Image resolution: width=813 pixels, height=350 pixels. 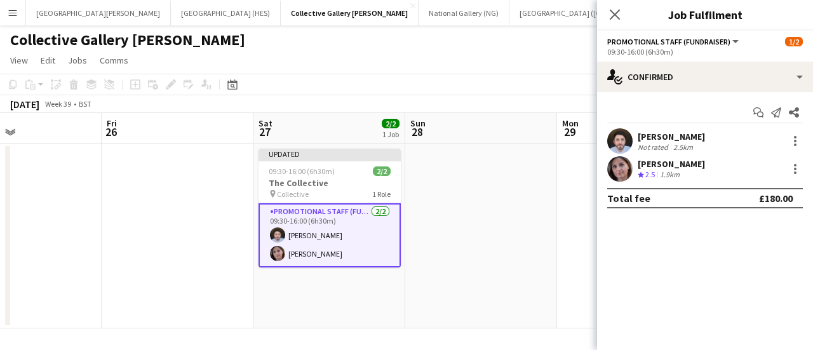 What do you see at coordinates (77, 60) in the screenshot?
I see `span: Jobs` at bounding box center [77, 60].